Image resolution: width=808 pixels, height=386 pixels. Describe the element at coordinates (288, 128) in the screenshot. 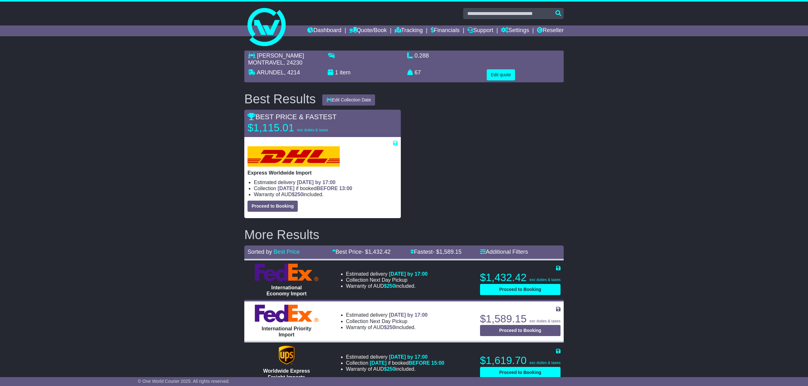

I see `p: $1,115.01` at that location.